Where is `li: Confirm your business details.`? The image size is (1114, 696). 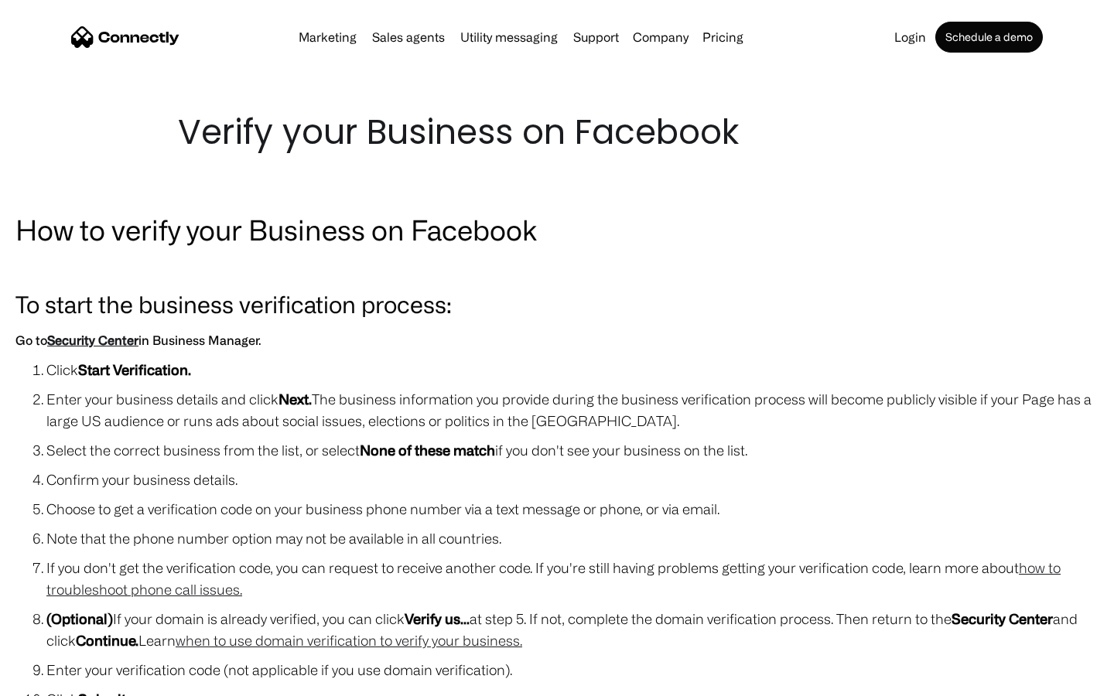 li: Confirm your business details. is located at coordinates (572, 479).